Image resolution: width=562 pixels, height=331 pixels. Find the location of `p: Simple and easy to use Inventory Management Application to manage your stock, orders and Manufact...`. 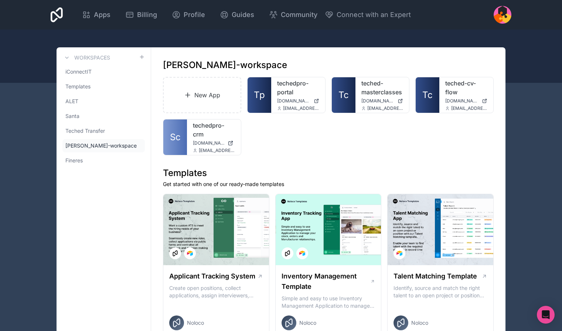

p: Simple and easy to use Inventory Management Application to manage your stock, orders and Manufact... is located at coordinates (329, 302).